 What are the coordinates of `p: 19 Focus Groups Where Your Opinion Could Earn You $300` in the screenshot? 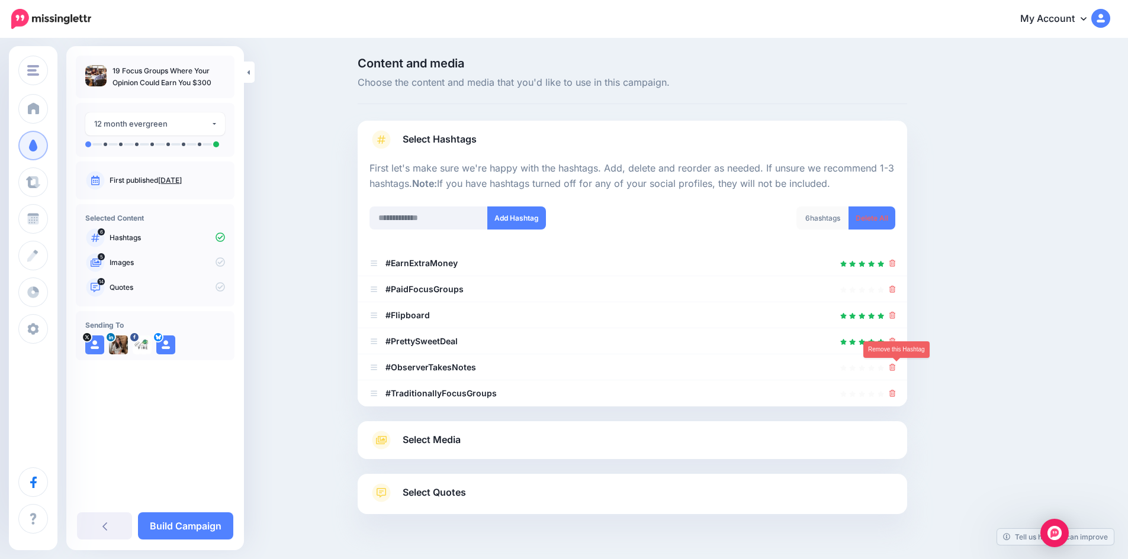 It's located at (169, 77).